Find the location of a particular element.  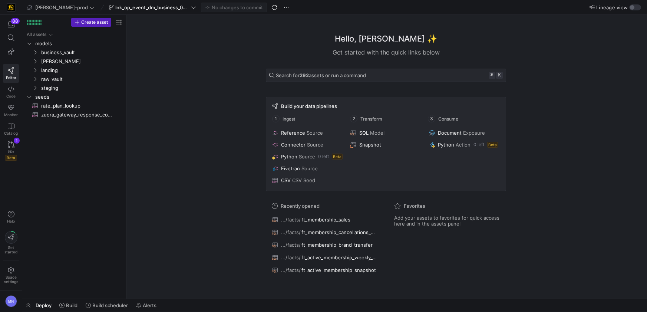

button: .../facts/ft_membership_cancellations_daily_forecast is located at coordinates (325, 232).